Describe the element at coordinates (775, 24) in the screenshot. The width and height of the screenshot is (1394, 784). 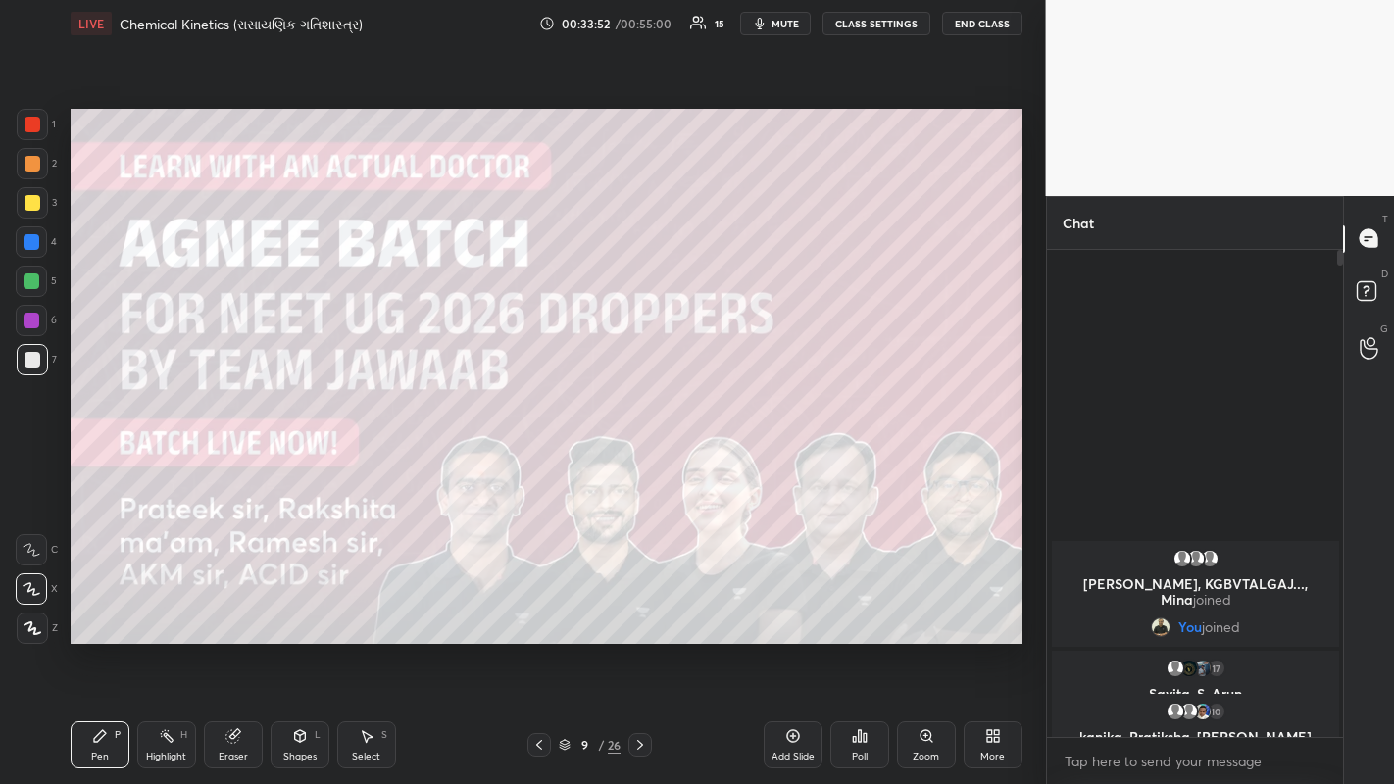
I see `button: mute` at that location.